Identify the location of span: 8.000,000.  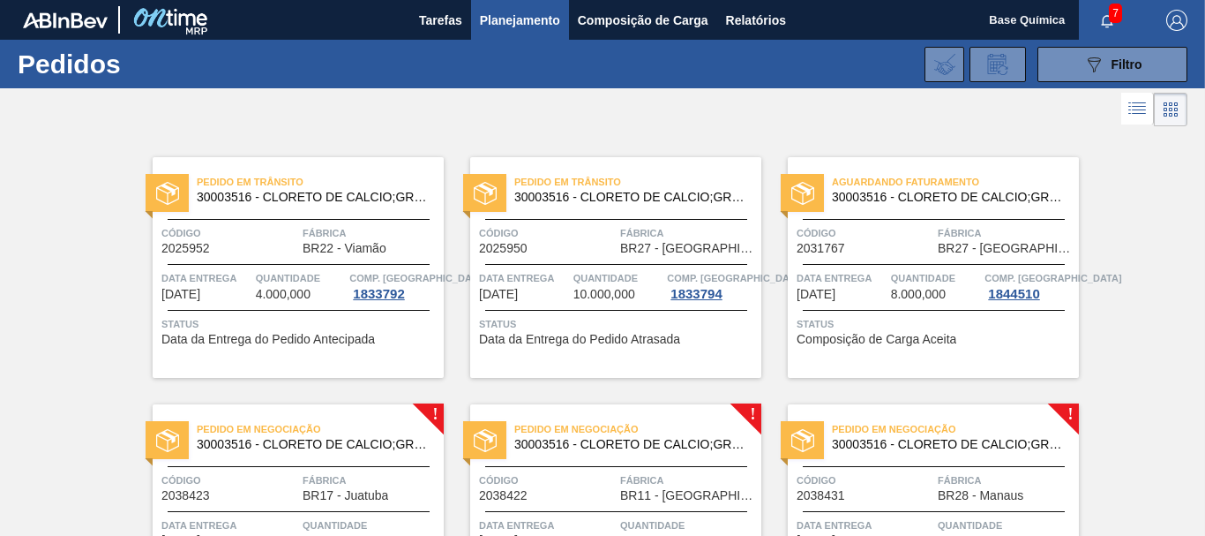
(919, 294).